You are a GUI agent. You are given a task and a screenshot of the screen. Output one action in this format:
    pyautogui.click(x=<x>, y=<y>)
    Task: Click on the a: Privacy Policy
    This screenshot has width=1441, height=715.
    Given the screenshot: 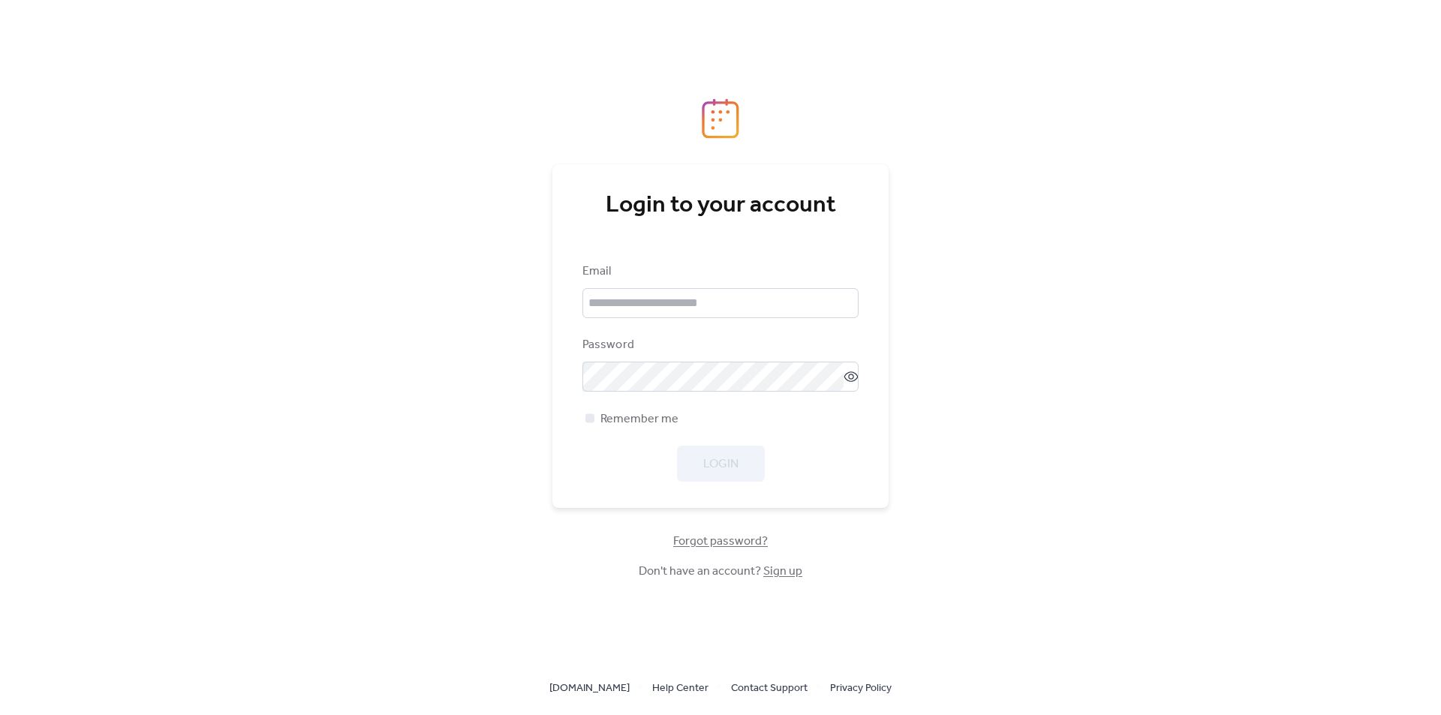 What is the action you would take?
    pyautogui.click(x=861, y=688)
    